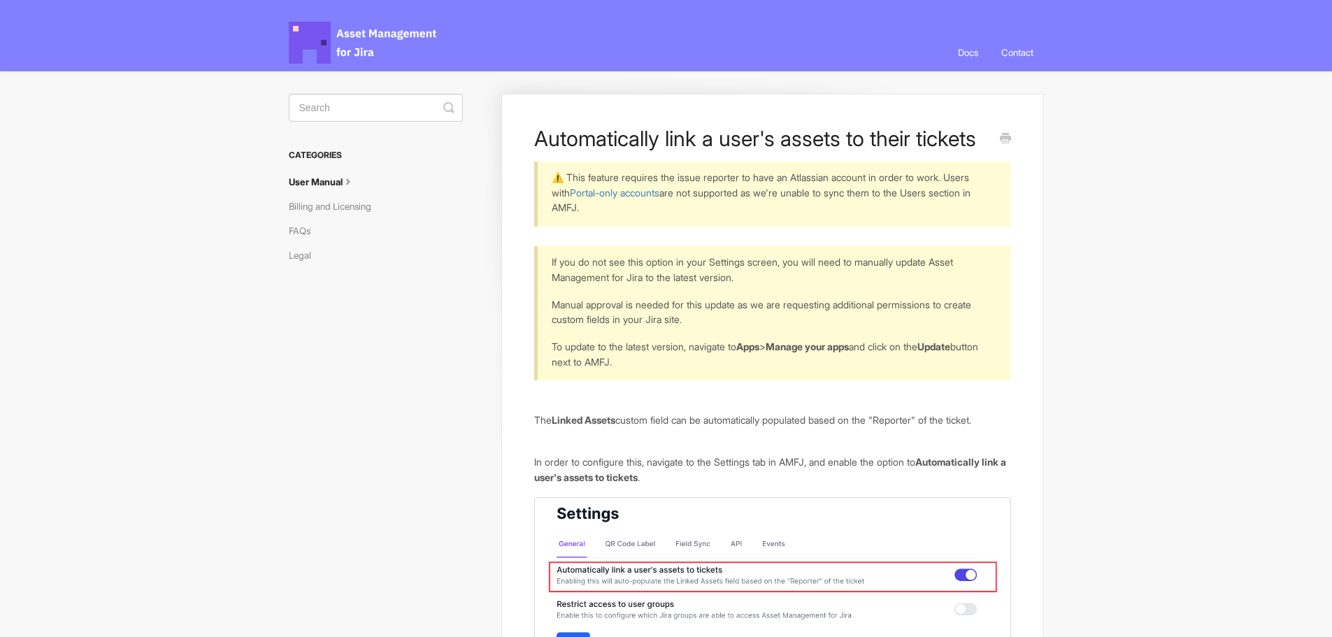 Image resolution: width=1332 pixels, height=637 pixels. What do you see at coordinates (1018, 52) in the screenshot?
I see `a: Contact` at bounding box center [1018, 52].